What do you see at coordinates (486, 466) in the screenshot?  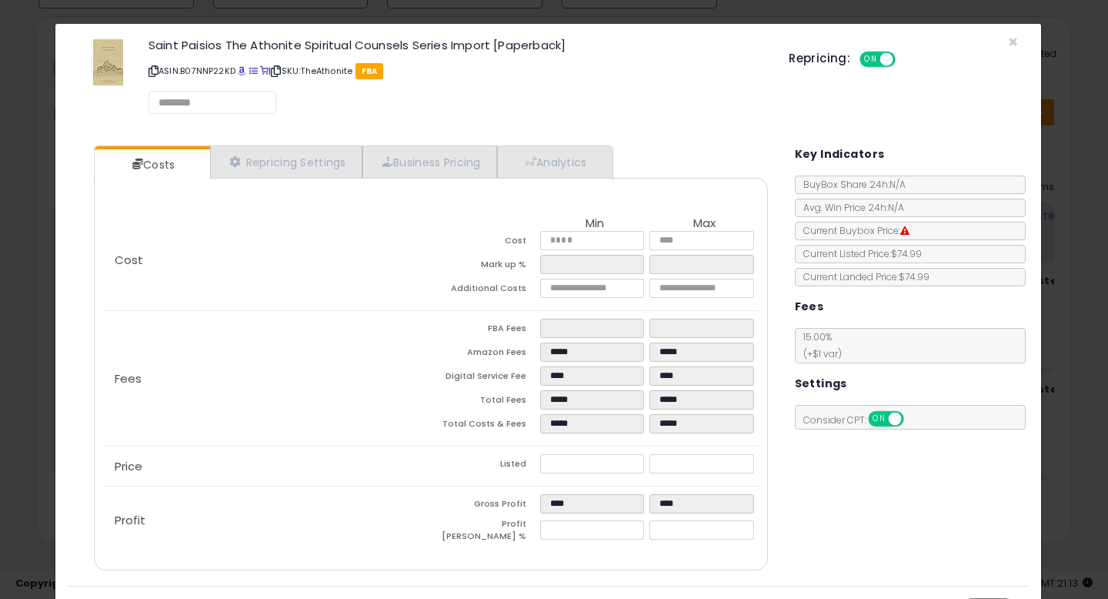 I see `td: Listed` at bounding box center [486, 466].